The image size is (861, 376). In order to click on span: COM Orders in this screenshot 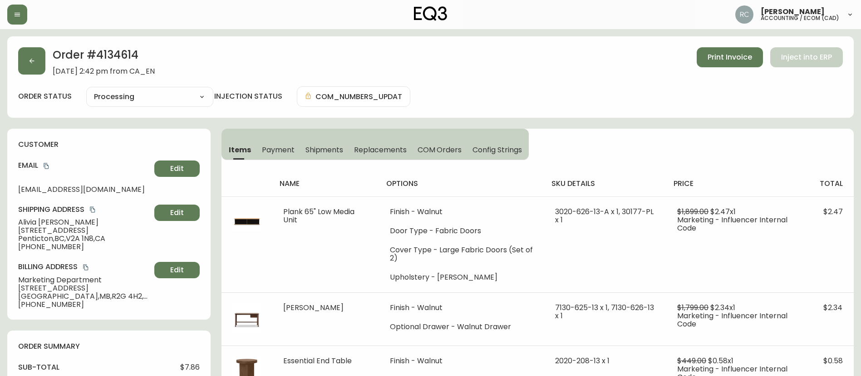, I will do `click(440, 149)`.